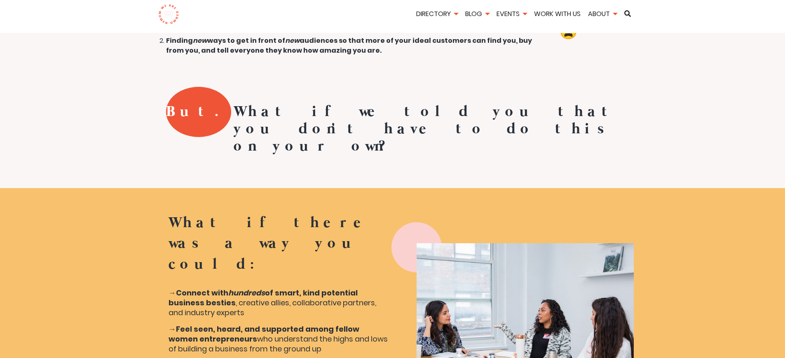 This screenshot has height=358, width=785. I want to click on img: logo, so click(168, 14).